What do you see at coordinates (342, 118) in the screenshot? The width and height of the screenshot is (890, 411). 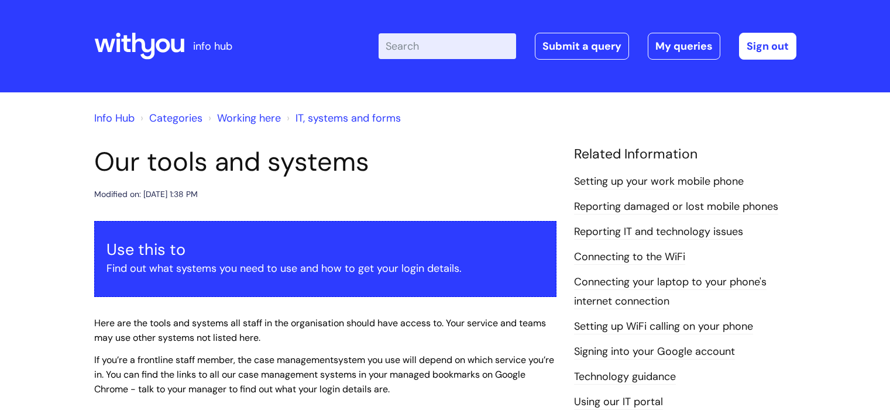 I see `li: IT, systems and forms` at bounding box center [342, 118].